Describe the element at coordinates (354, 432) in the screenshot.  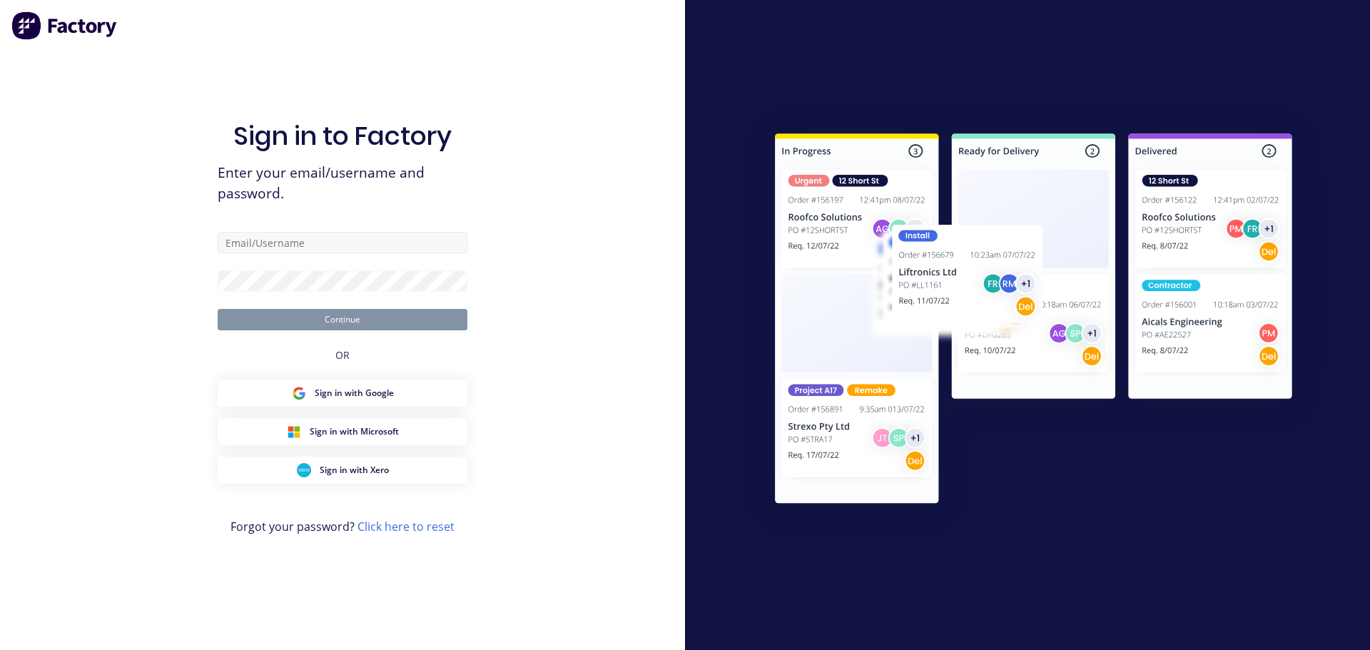
I see `span: Sign in with Microsoft` at that location.